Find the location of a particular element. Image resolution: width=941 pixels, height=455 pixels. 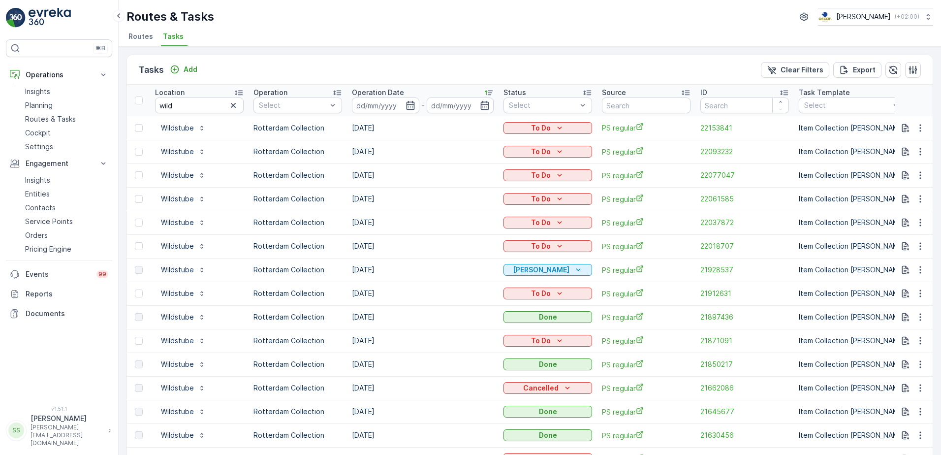

a: 21871091 is located at coordinates (745, 341).